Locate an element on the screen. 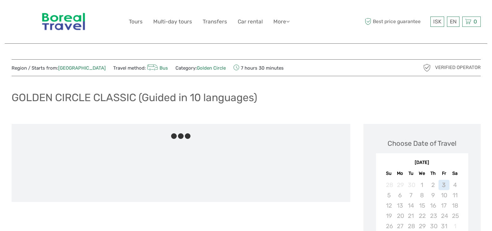 Image resolution: width=492 pixels, height=231 pixels. div: Not available Sunday, October 12th, 2025 is located at coordinates (389, 206).